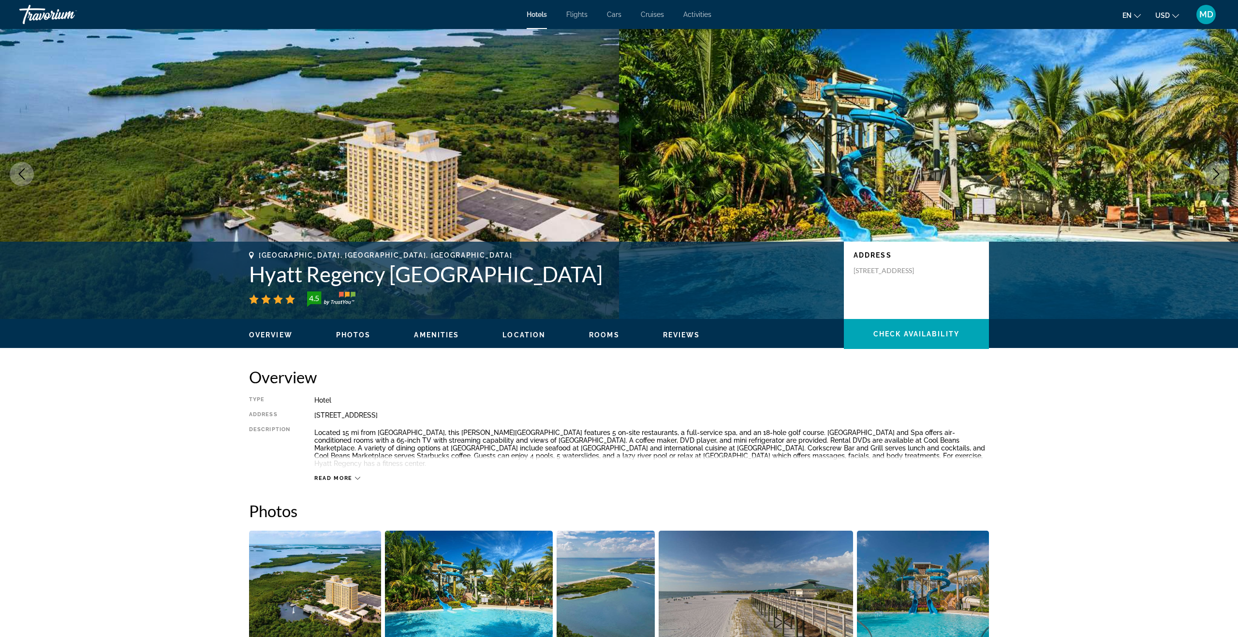  Describe the element at coordinates (1206, 15) in the screenshot. I see `button: User Menu` at that location.